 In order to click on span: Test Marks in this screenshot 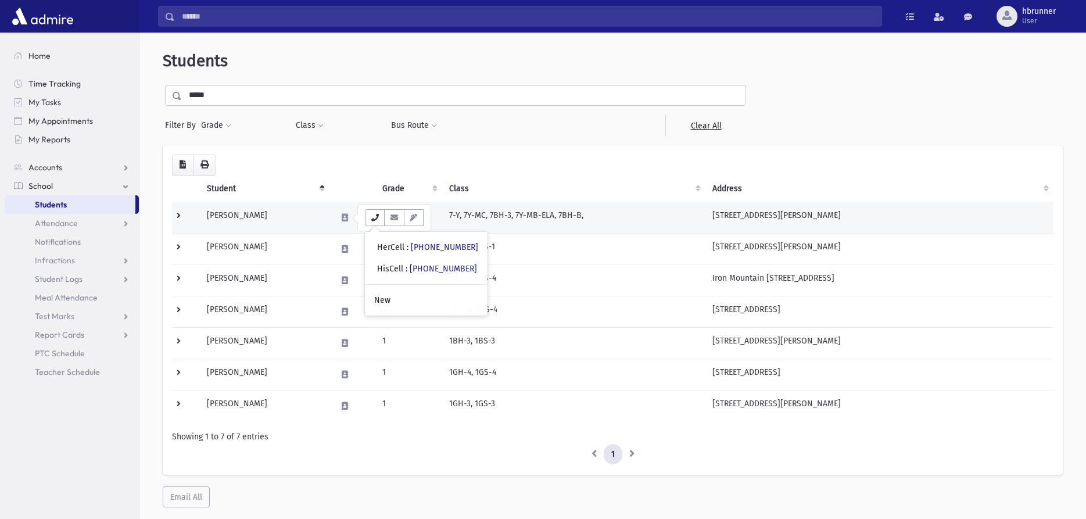, I will do `click(55, 316)`.